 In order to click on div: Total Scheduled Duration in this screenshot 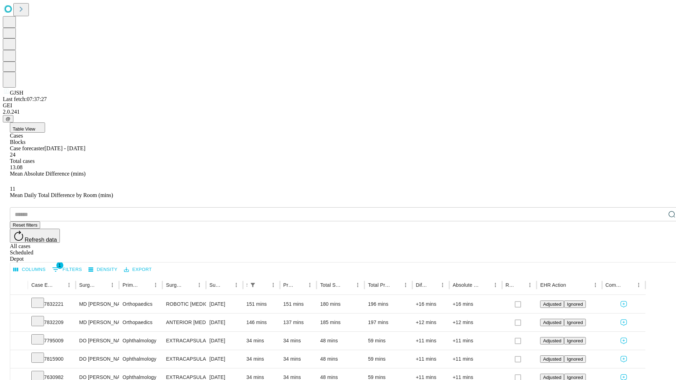, I will do `click(331, 285)`.